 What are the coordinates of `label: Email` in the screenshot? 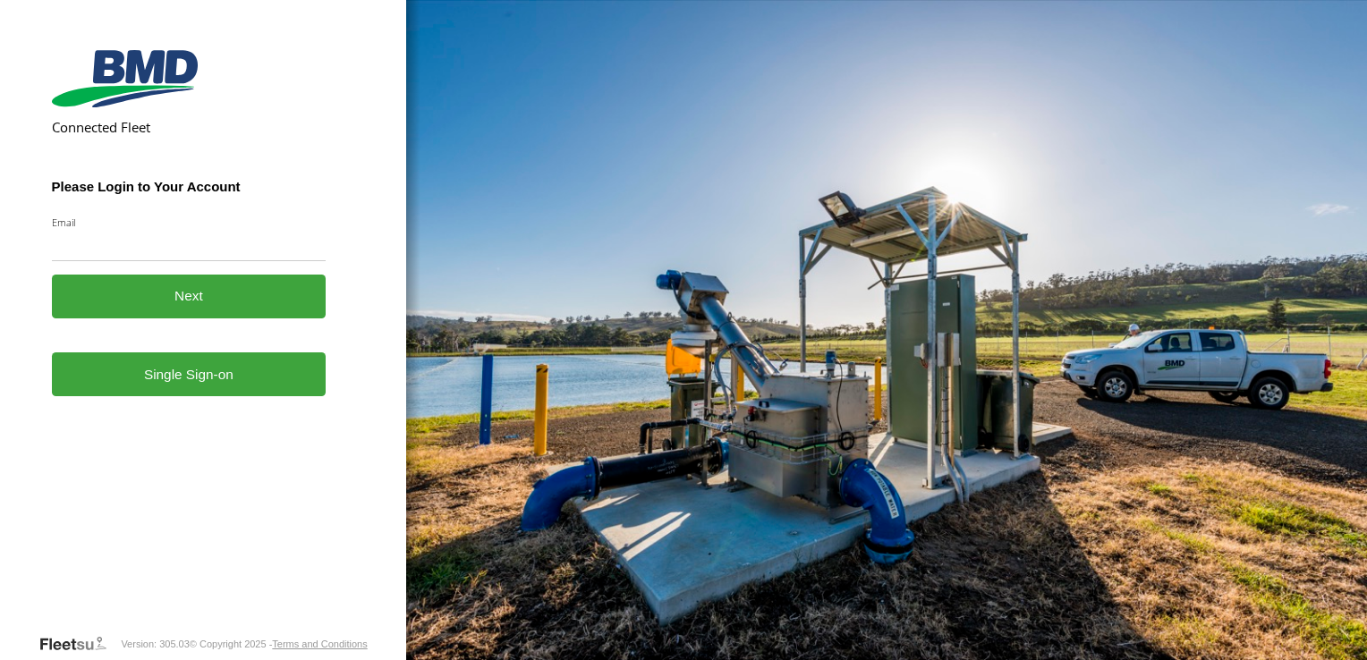 It's located at (189, 222).